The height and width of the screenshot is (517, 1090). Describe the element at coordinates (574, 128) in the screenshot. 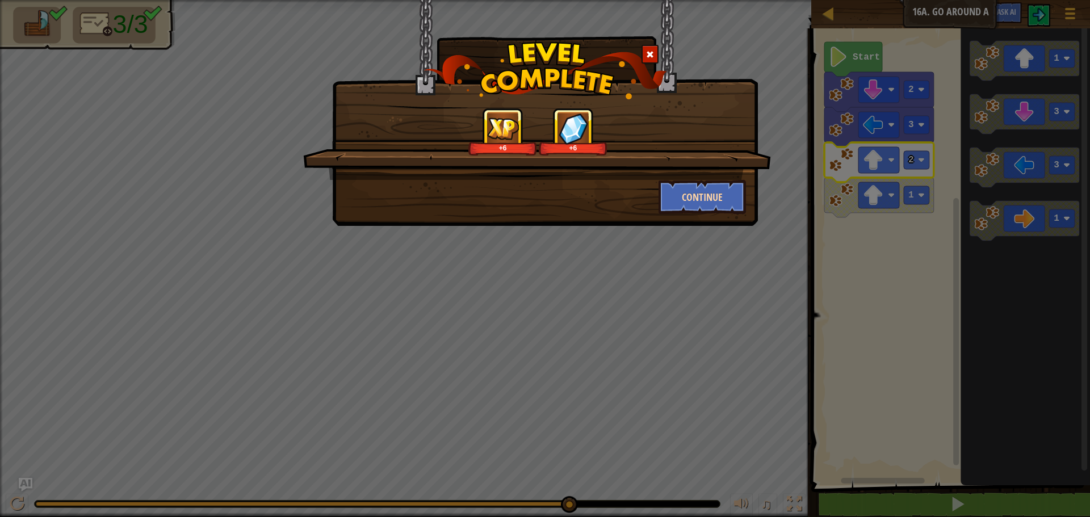

I see `img: reward_icon_gems.png` at that location.